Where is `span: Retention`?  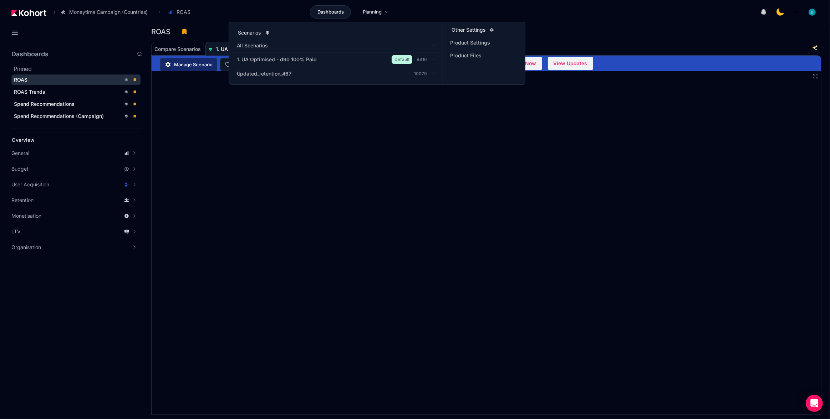
span: Retention is located at coordinates (22, 200).